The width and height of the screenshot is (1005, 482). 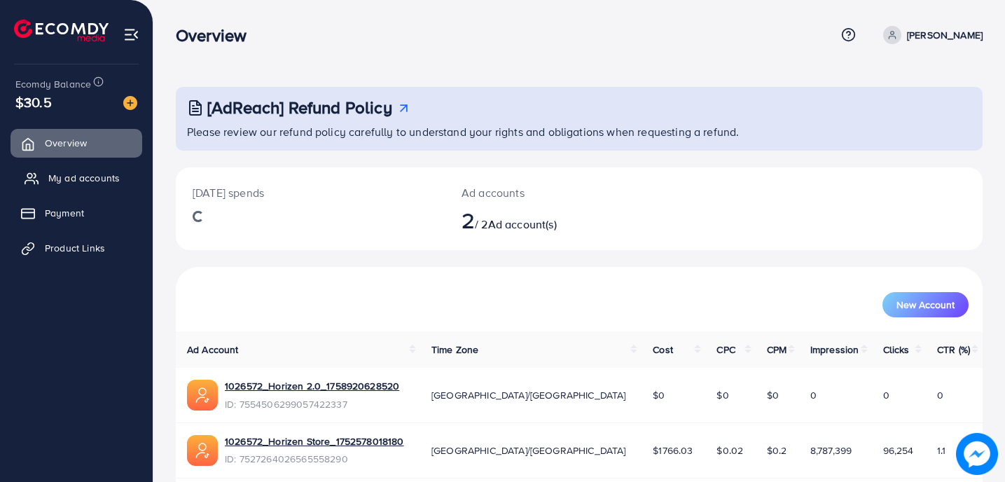 What do you see at coordinates (216, 35) in the screenshot?
I see `h3: Overview` at bounding box center [216, 35].